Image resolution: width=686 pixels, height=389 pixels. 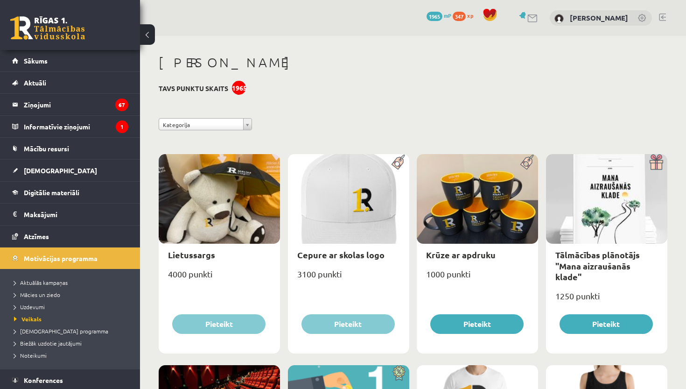 I want to click on img: Atlaide, so click(x=399, y=373).